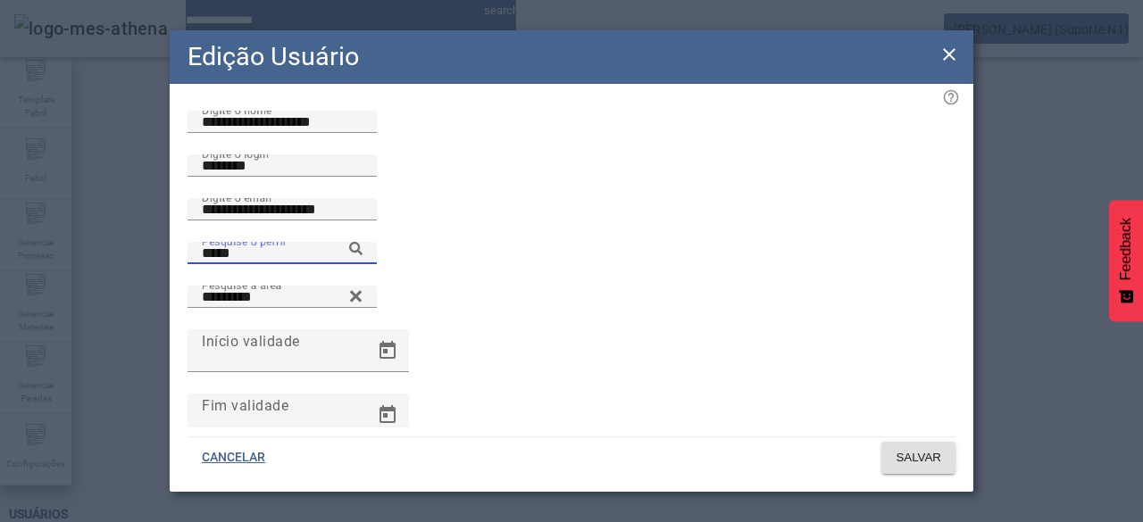 The image size is (1143, 522). I want to click on mat-label: Pesquise o perfil, so click(244, 241).